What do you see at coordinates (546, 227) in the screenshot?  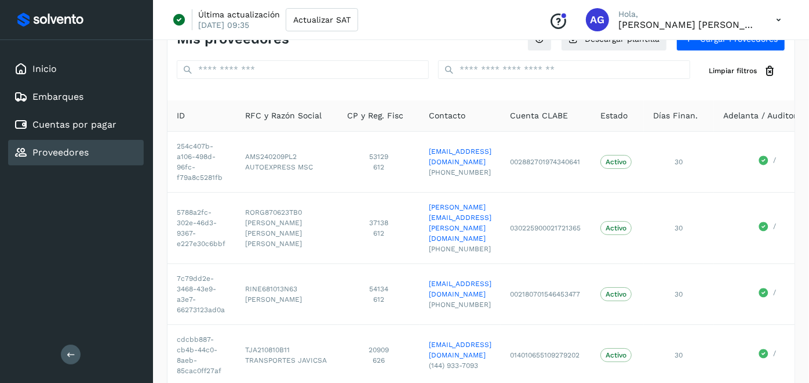 I see `td: 030225900021721365` at bounding box center [546, 227].